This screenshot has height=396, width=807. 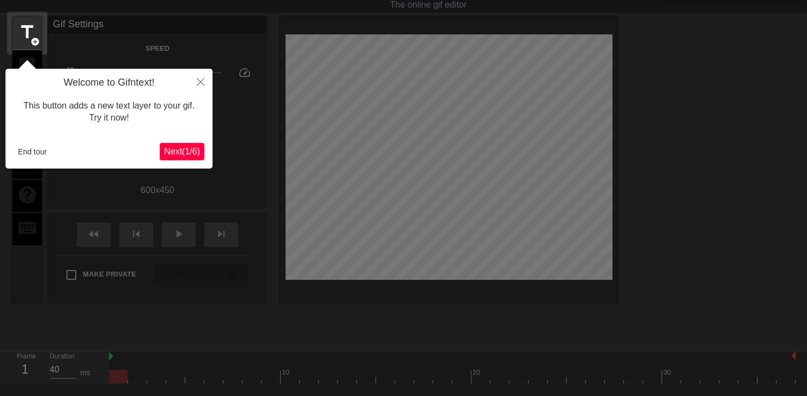 What do you see at coordinates (109, 83) in the screenshot?
I see `h4: Welcome to Gifntext!` at bounding box center [109, 83].